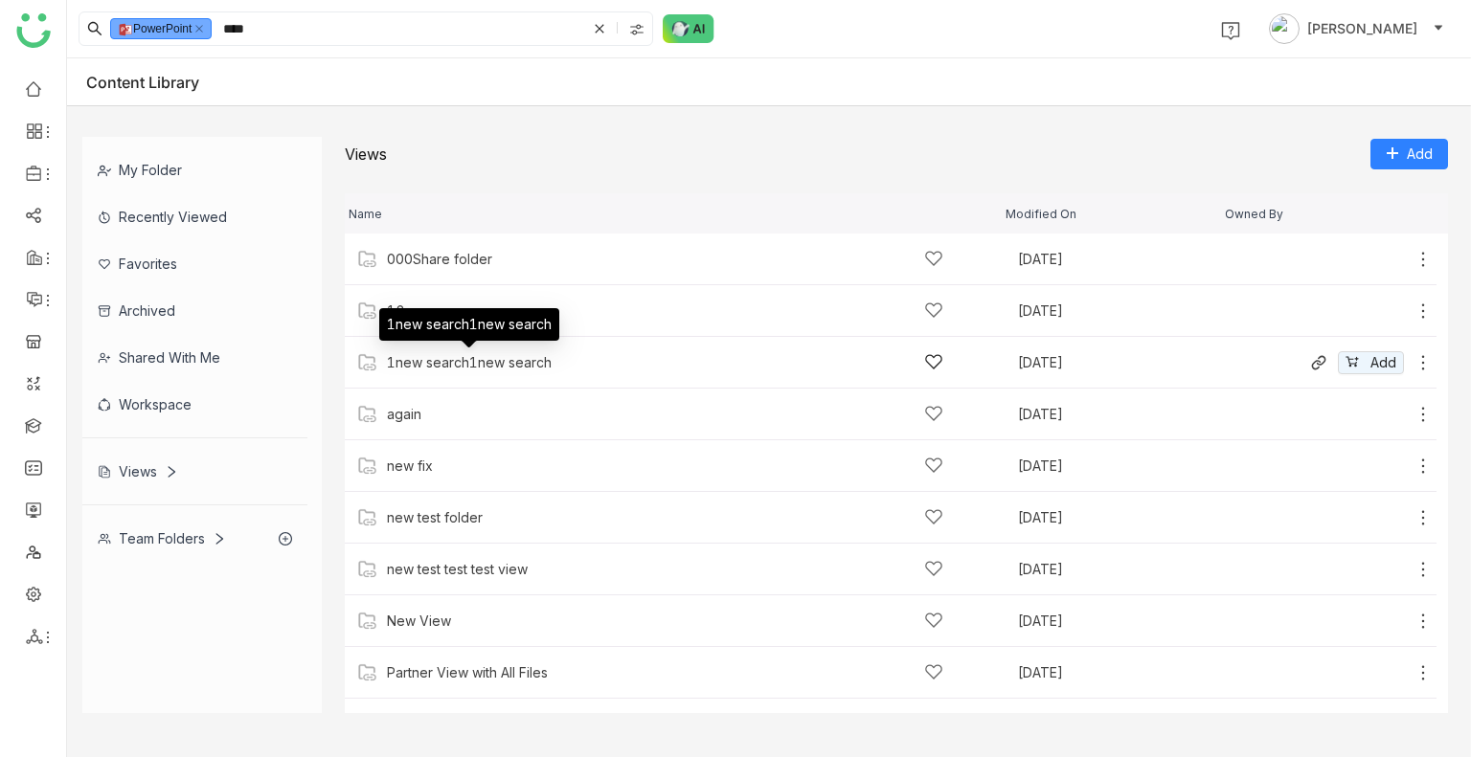 The height and width of the screenshot is (757, 1471). I want to click on img: pptx.svg, so click(125, 30).